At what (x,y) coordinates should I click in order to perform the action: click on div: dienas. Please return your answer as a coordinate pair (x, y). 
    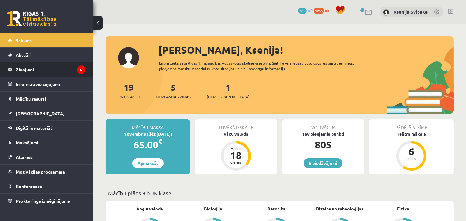
    Looking at the image, I should click on (236, 162).